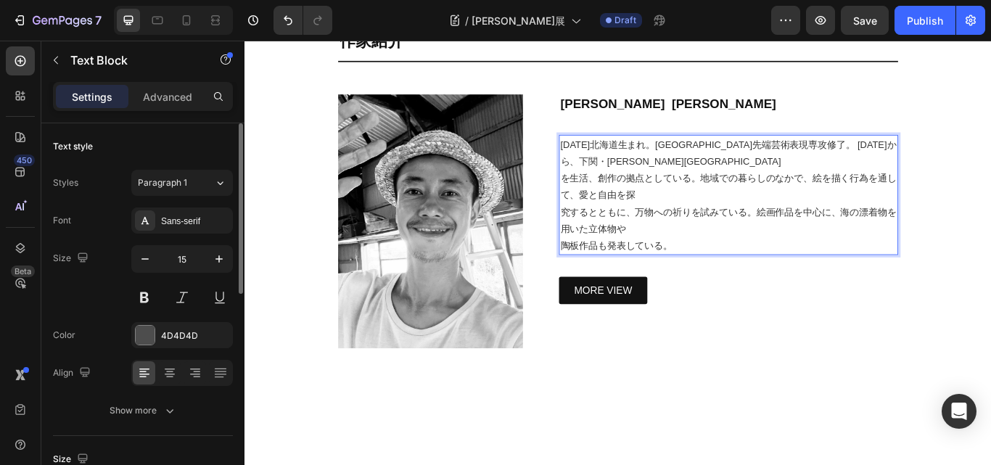  I want to click on span: Save, so click(865, 20).